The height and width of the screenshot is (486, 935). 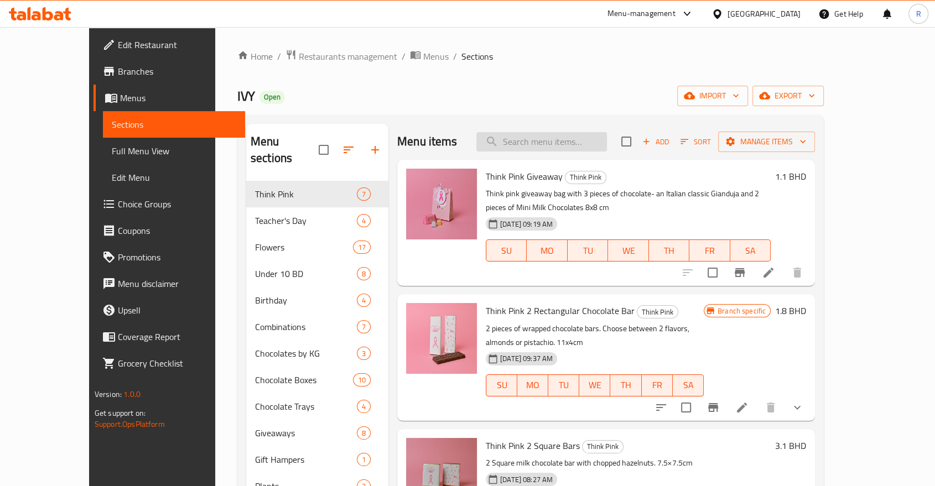 I want to click on h2: Menu items, so click(x=427, y=142).